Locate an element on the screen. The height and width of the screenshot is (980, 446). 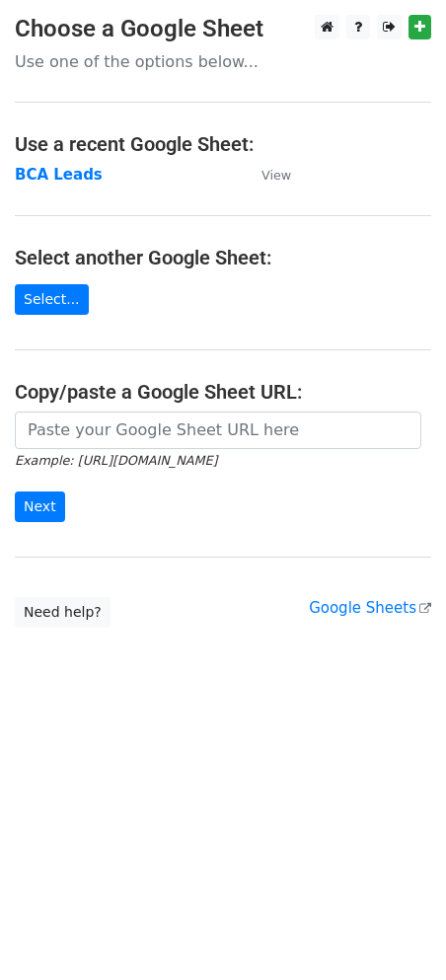
input: Next is located at coordinates (39, 506).